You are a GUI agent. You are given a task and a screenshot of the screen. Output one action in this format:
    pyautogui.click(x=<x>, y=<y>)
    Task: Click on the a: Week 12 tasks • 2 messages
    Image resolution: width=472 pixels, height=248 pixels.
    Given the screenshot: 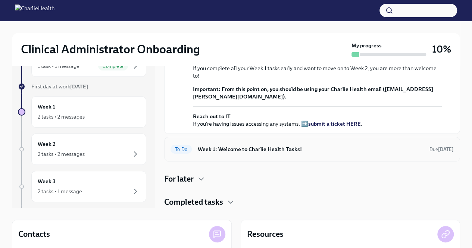 What is the action you would take?
    pyautogui.click(x=82, y=112)
    